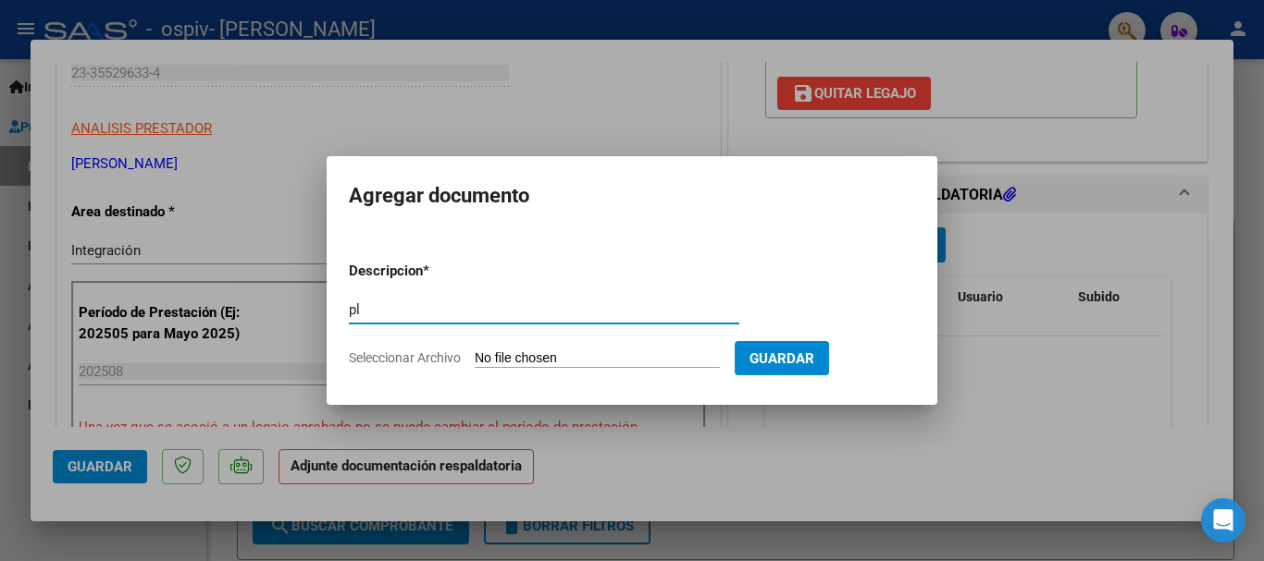 Image resolution: width=1264 pixels, height=561 pixels. Describe the element at coordinates (434, 271) in the screenshot. I see `p: Descripcion` at that location.